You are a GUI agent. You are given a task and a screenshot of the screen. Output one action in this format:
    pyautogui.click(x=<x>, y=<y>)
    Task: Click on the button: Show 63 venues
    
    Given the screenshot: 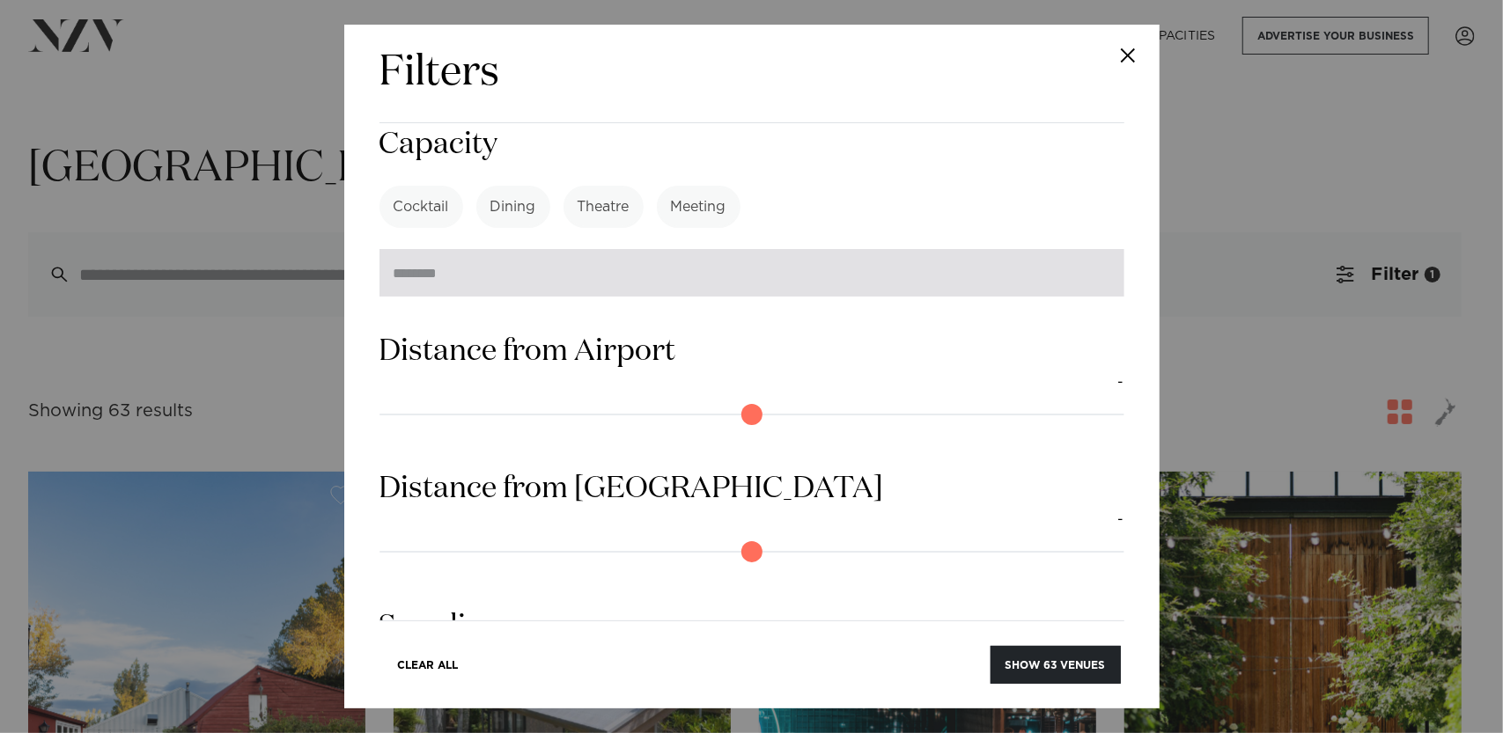 What is the action you would take?
    pyautogui.click(x=1056, y=665)
    